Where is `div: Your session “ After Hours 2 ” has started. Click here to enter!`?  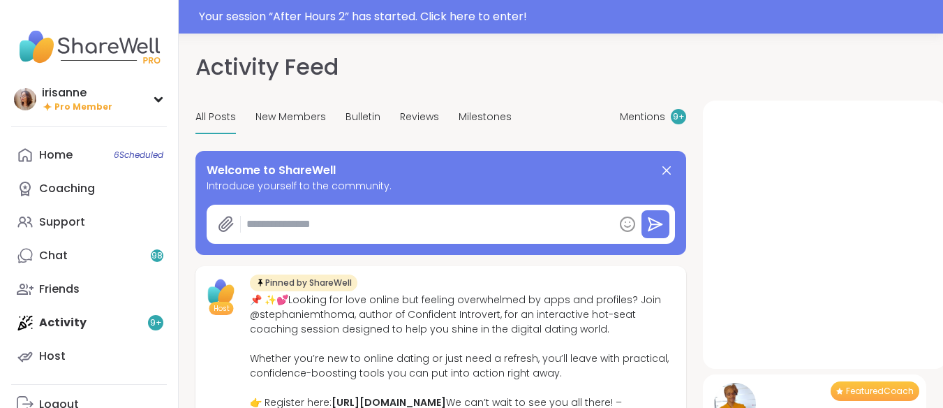 div: Your session “ After Hours 2 ” has started. Click here to enter! is located at coordinates (567, 17).